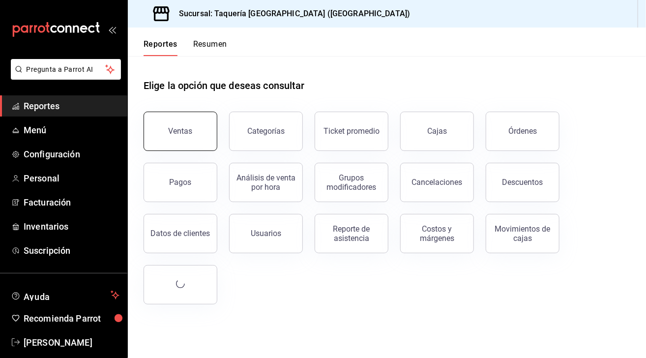  Describe the element at coordinates (180, 131) in the screenshot. I see `button: Ventas` at that location.